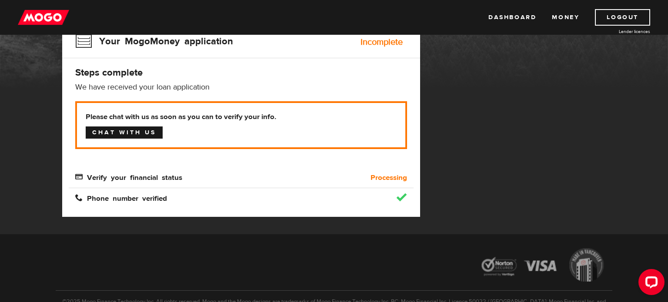 This screenshot has width=668, height=302. What do you see at coordinates (20, 17) in the screenshot?
I see `button: Open LiveChat chat widget` at bounding box center [20, 17].